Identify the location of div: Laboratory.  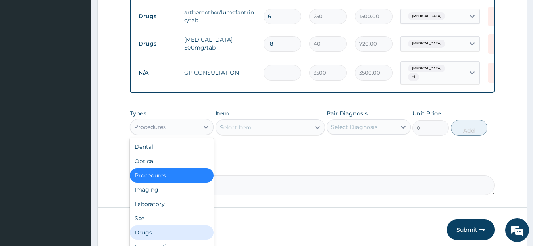
(172, 204).